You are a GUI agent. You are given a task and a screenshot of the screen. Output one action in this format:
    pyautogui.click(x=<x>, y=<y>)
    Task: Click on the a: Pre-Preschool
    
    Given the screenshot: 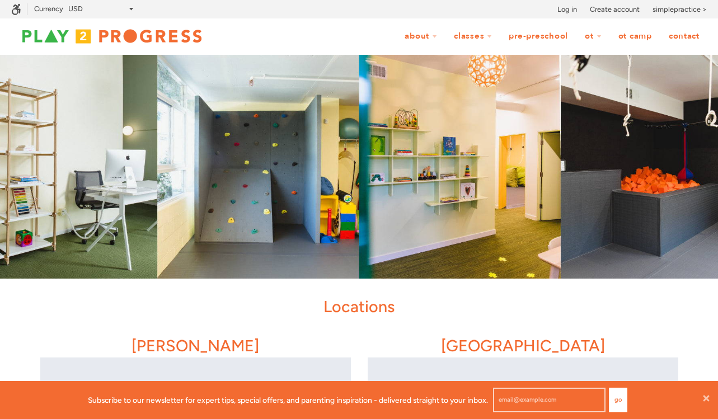 What is the action you would take?
    pyautogui.click(x=538, y=36)
    